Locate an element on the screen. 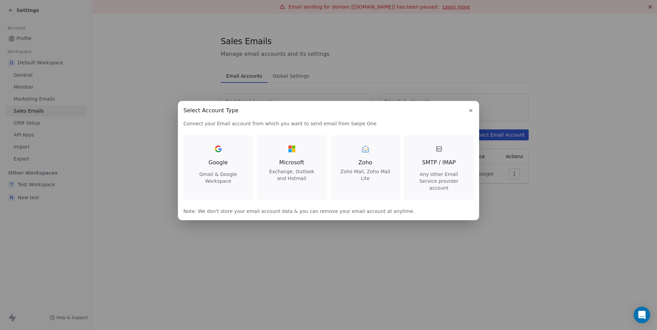 The height and width of the screenshot is (330, 657). span: Exchange, Outlook and Hotmail is located at coordinates (292, 175).